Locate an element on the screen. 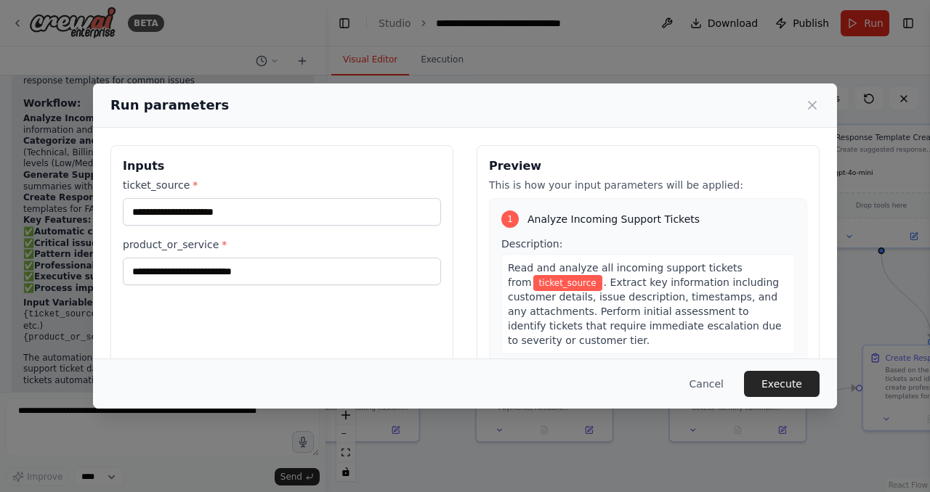 This screenshot has width=930, height=492. h3: Preview is located at coordinates (648, 166).